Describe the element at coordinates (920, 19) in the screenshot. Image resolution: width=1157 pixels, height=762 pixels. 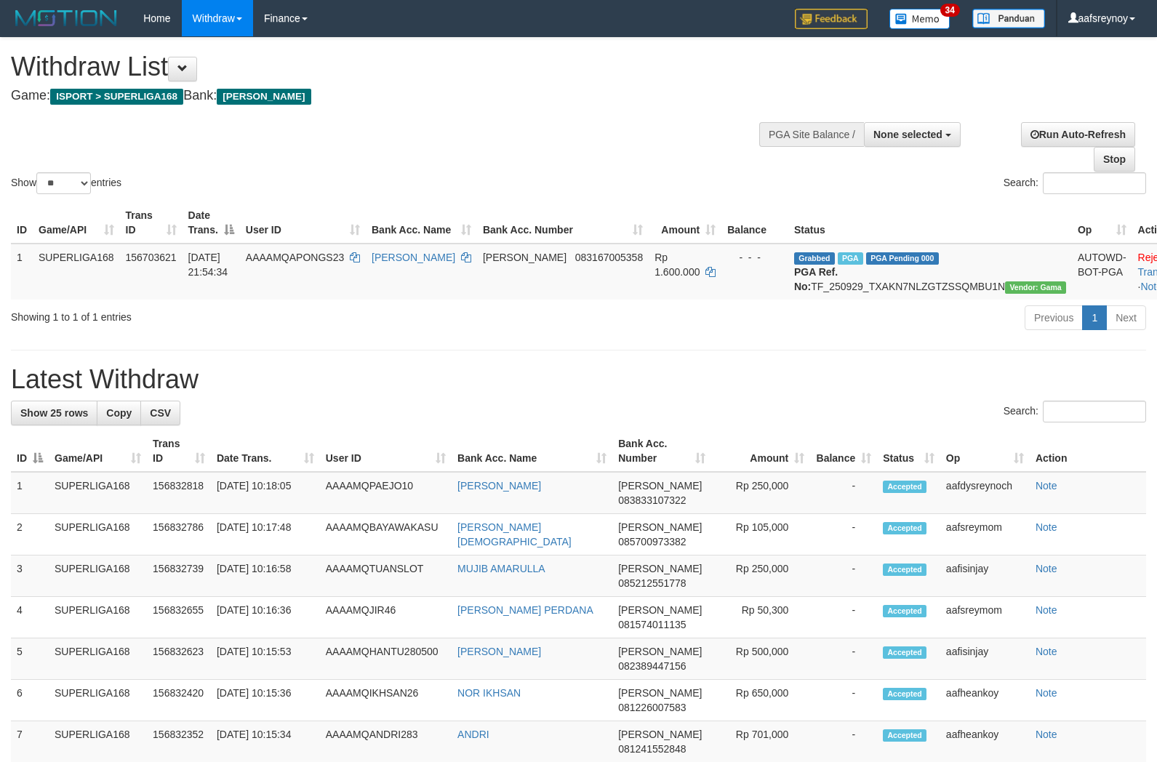
I see `img: Button%20Memo.svg` at that location.